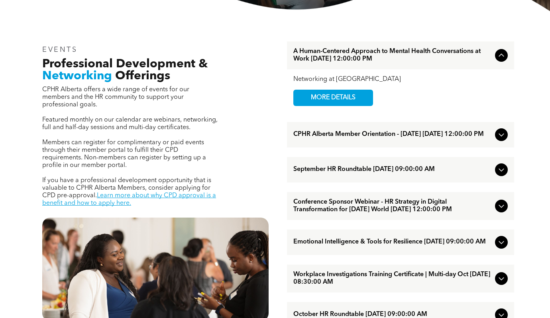 This screenshot has width=550, height=318. I want to click on span: Featured monthly on our calendar are webinars, networking, full and half-day sessions and multi-d..., so click(130, 124).